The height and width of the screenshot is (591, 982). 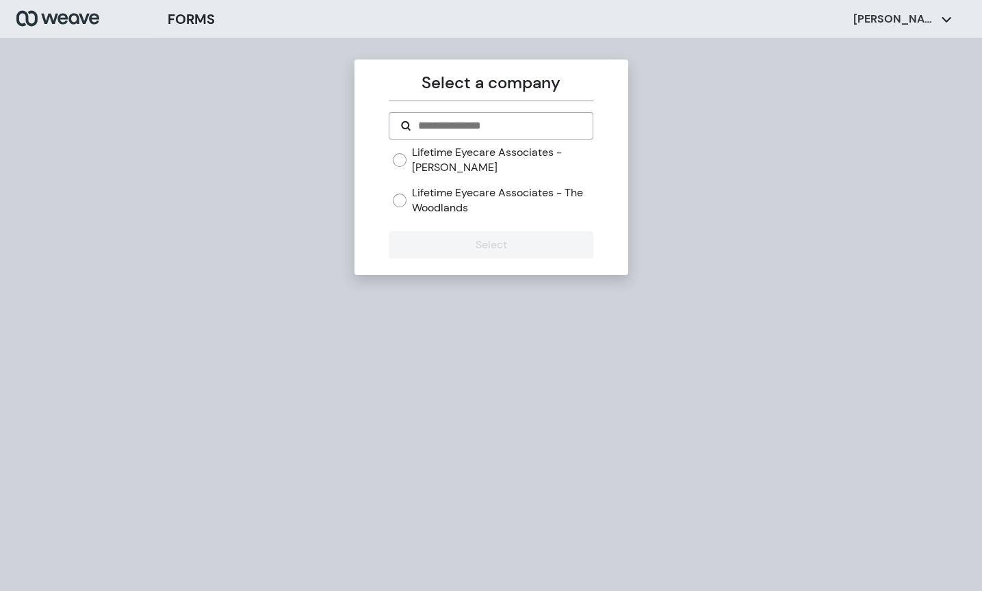 I want to click on input: Search, so click(x=499, y=126).